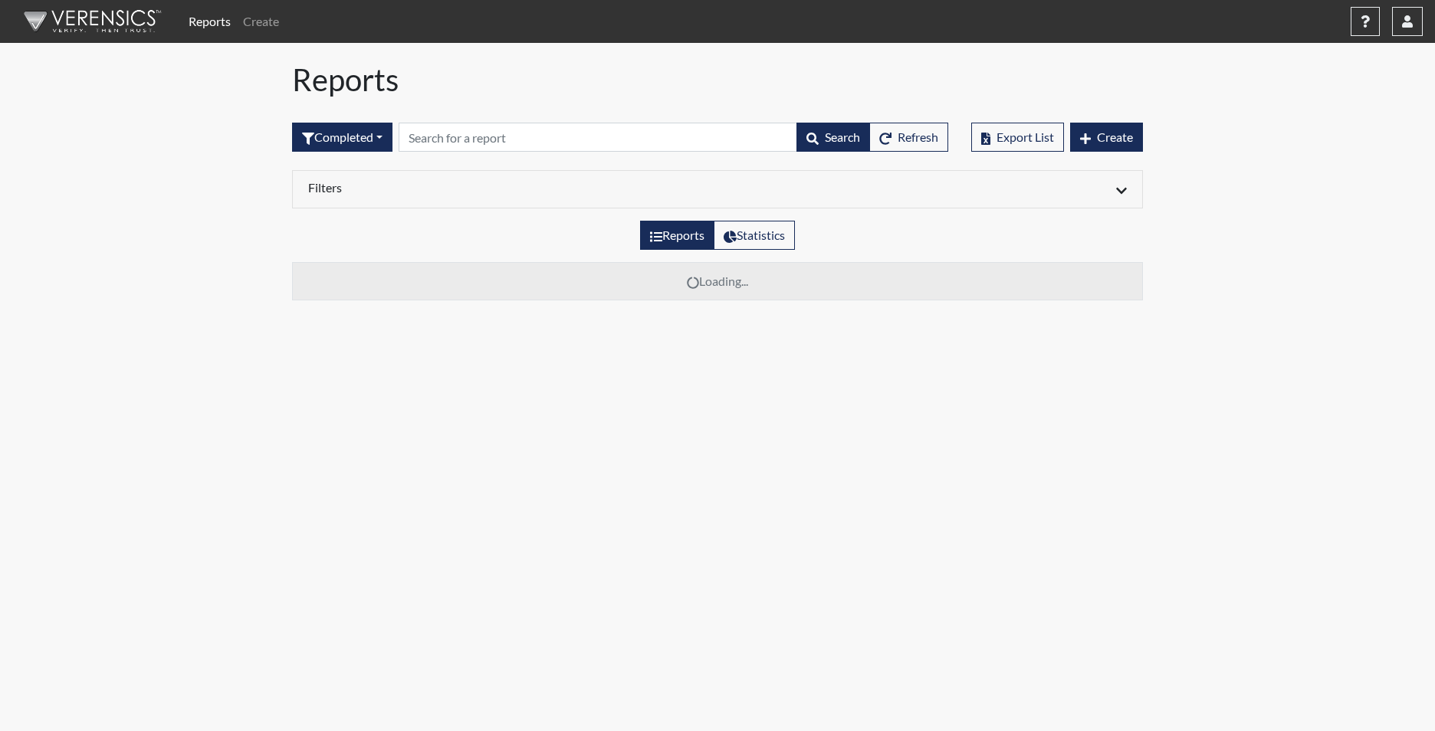 The image size is (1435, 731). I want to click on a: Create, so click(261, 21).